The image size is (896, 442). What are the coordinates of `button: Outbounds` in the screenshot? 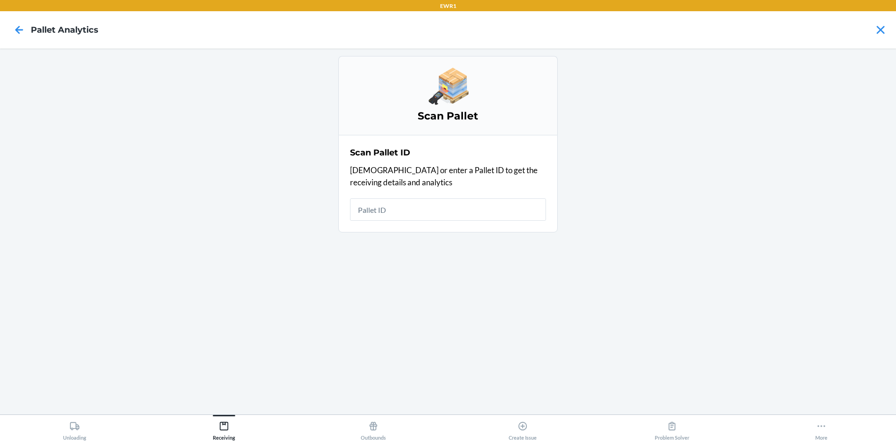 It's located at (373, 428).